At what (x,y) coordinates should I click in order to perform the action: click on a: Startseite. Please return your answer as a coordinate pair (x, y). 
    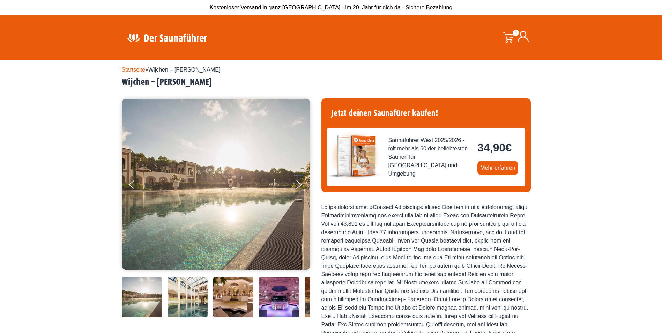
    Looking at the image, I should click on (134, 69).